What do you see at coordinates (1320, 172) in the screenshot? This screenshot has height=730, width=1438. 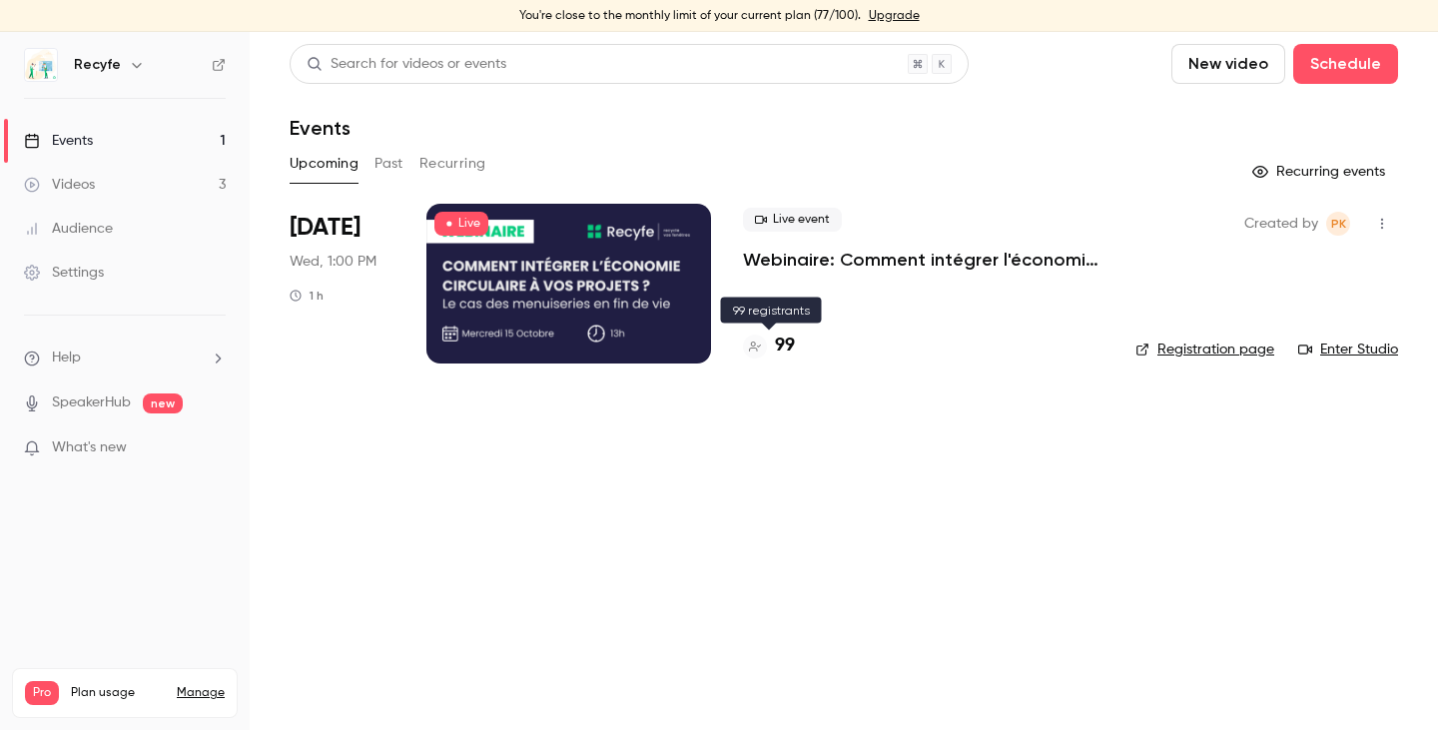 I see `button: Recurring events` at bounding box center [1320, 172].